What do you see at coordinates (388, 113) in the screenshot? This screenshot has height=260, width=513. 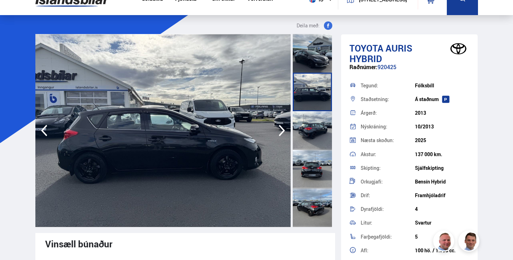 I see `div: Árgerð:` at bounding box center [388, 113].